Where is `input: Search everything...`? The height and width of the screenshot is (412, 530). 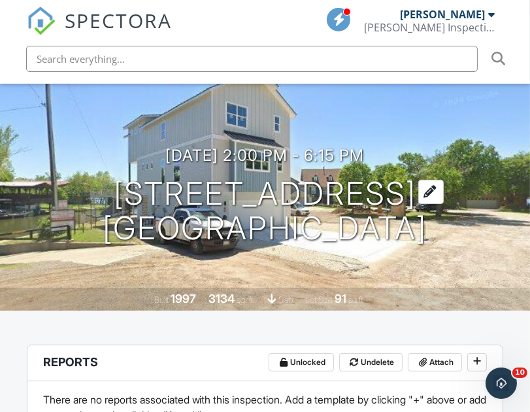 input: Search everything... is located at coordinates (252, 59).